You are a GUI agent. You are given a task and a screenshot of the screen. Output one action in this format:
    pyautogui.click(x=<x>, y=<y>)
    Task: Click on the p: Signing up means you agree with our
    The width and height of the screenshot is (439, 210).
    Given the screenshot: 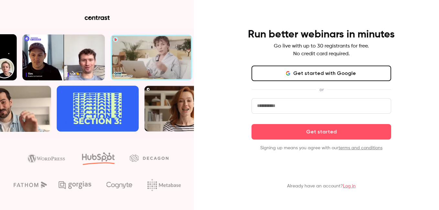 What is the action you would take?
    pyautogui.click(x=321, y=148)
    